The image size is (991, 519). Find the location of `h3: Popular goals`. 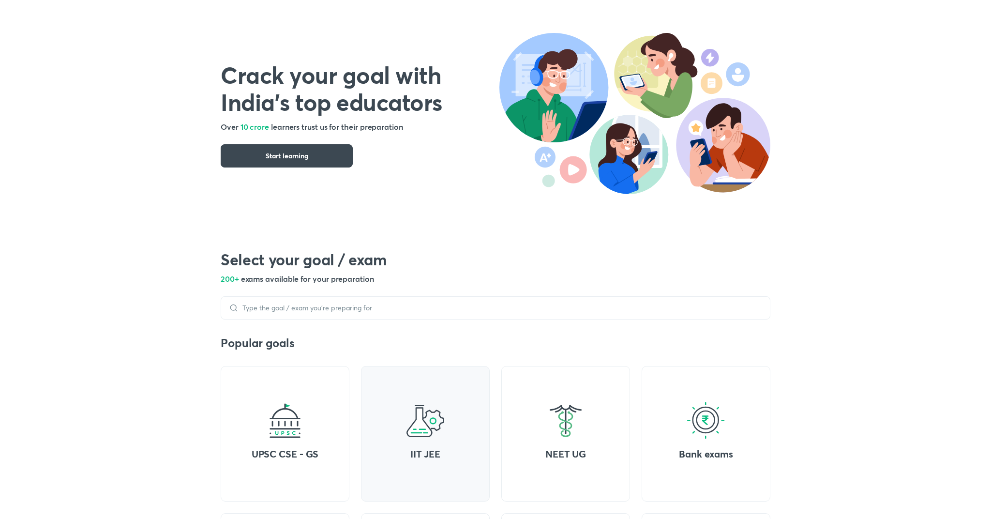

h3: Popular goals is located at coordinates (496, 343).